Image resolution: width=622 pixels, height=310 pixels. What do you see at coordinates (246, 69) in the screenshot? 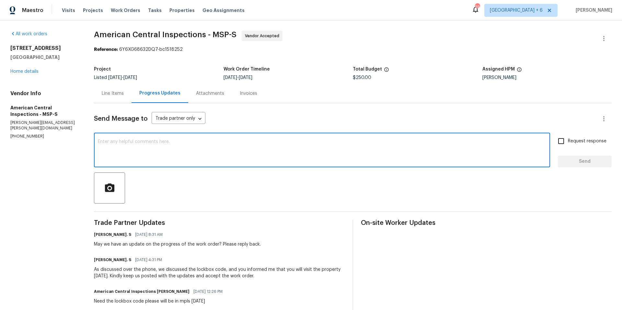
I see `h5: Work Order Timeline` at bounding box center [246, 69].